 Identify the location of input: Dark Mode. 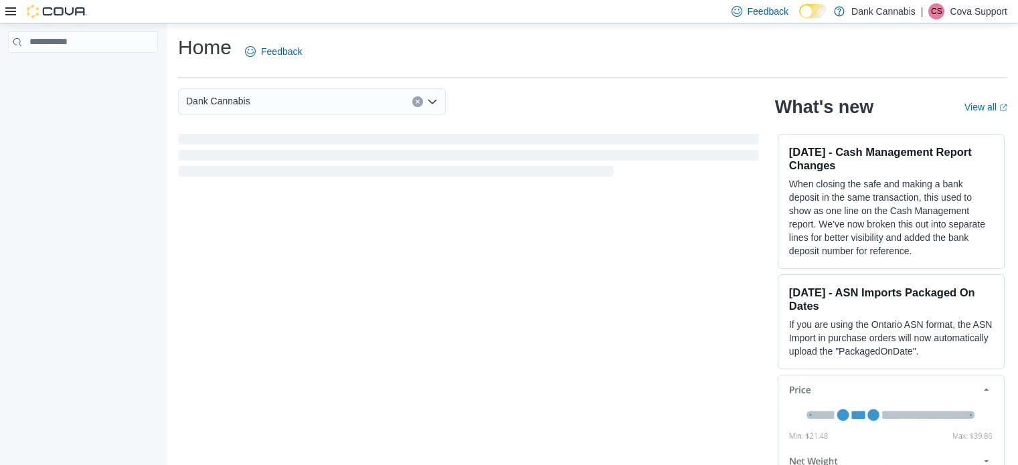
(813, 11).